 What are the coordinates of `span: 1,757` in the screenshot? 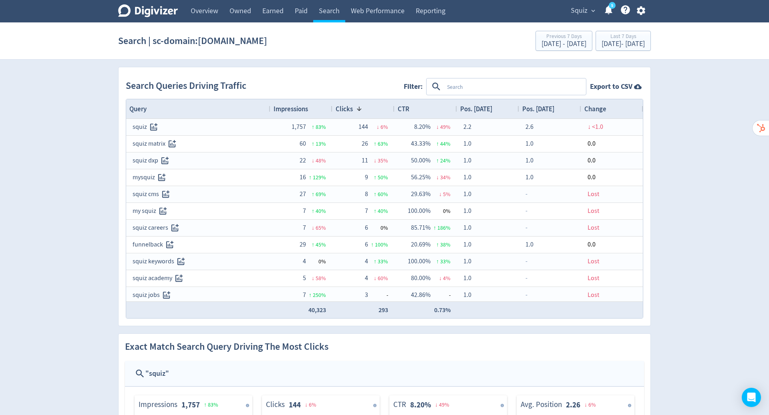 It's located at (299, 127).